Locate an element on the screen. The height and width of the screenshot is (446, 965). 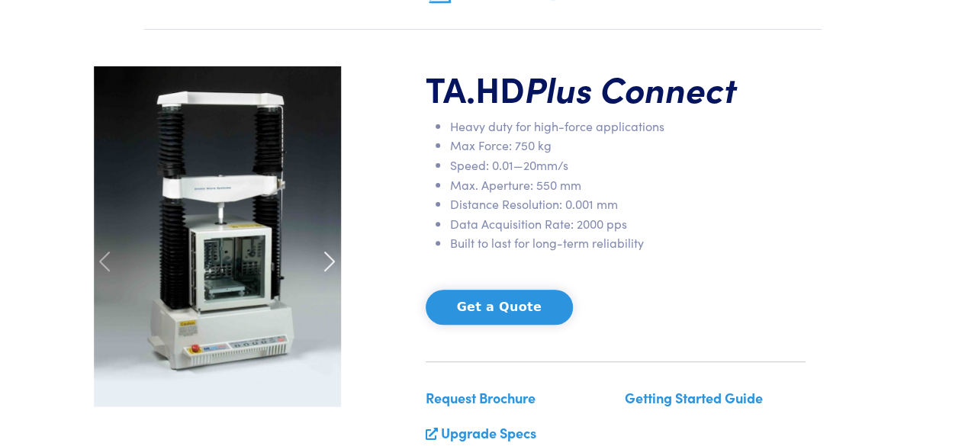
li: Built to last for long-term reliability is located at coordinates (628, 243).